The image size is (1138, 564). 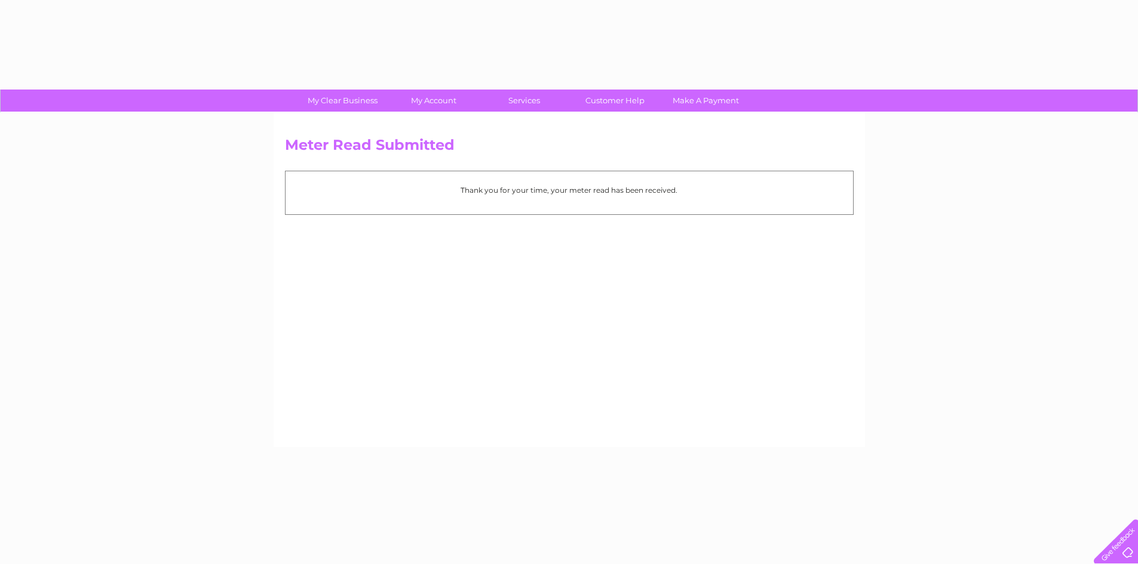 I want to click on a: Services, so click(x=524, y=100).